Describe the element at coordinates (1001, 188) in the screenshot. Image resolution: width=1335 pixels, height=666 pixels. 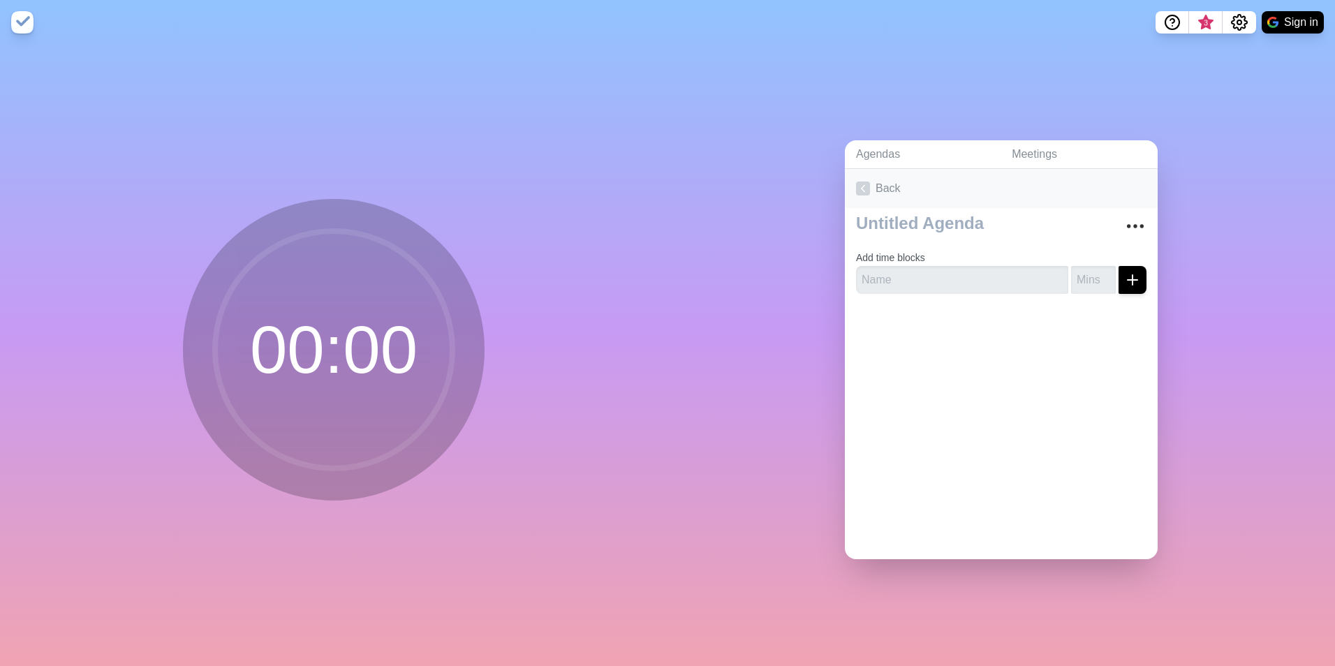
I see `a: Back` at that location.